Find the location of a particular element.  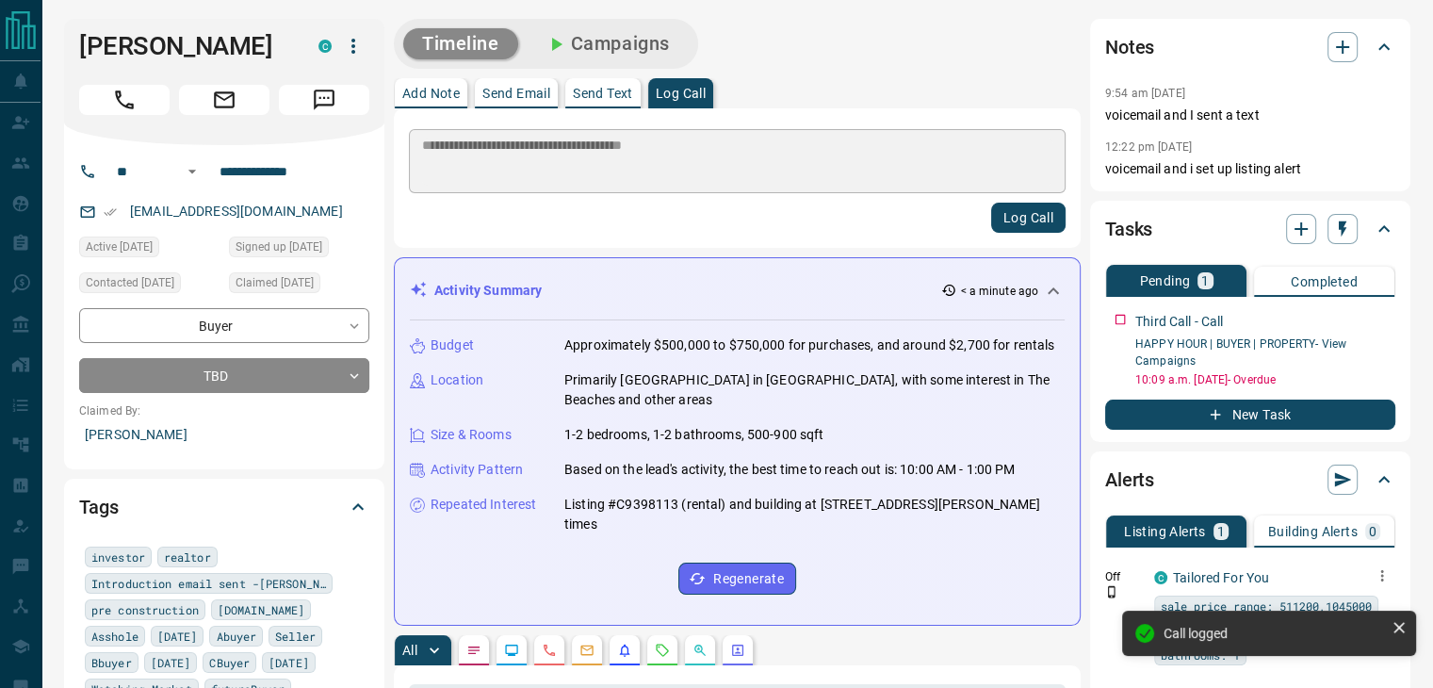

svg: Emails is located at coordinates (587, 650).